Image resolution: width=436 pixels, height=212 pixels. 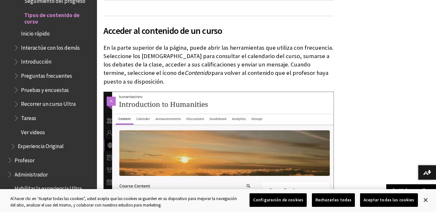 What do you see at coordinates (125, 202) in the screenshot?
I see `div: Al hacer clic en “Aceptar todas las cookies”, usted acepta que las cookies se guarden en su dispo...` at bounding box center [125, 202].